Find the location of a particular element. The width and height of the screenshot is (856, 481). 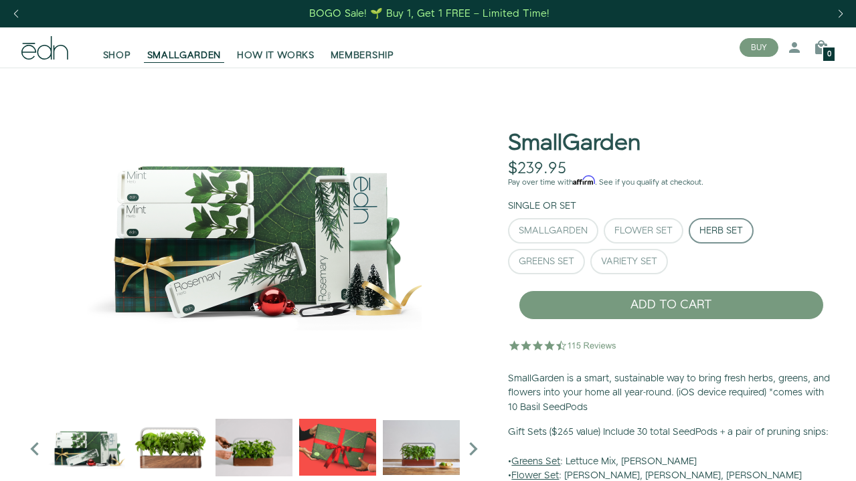

img: 4.5 star rating is located at coordinates (563, 345).